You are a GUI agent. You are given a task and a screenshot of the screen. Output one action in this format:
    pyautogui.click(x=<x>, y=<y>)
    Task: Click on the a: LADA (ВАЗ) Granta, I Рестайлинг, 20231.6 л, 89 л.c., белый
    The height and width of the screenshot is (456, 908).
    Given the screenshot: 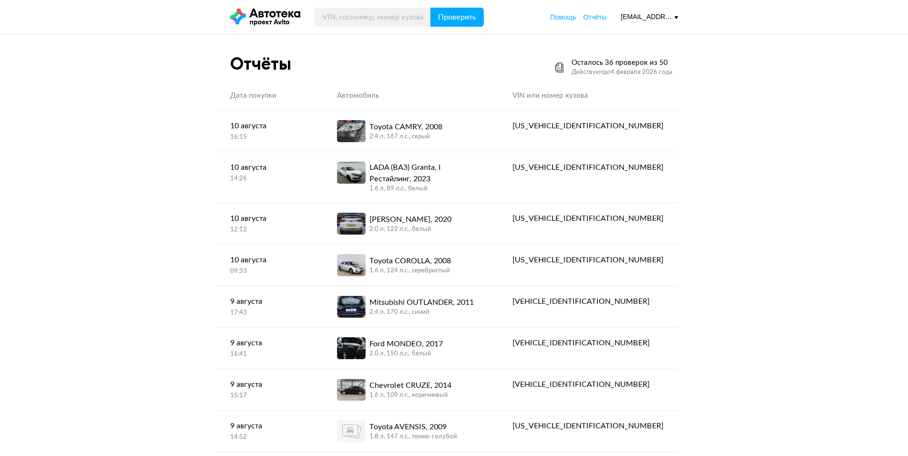 What is the action you would take?
    pyautogui.click(x=411, y=177)
    